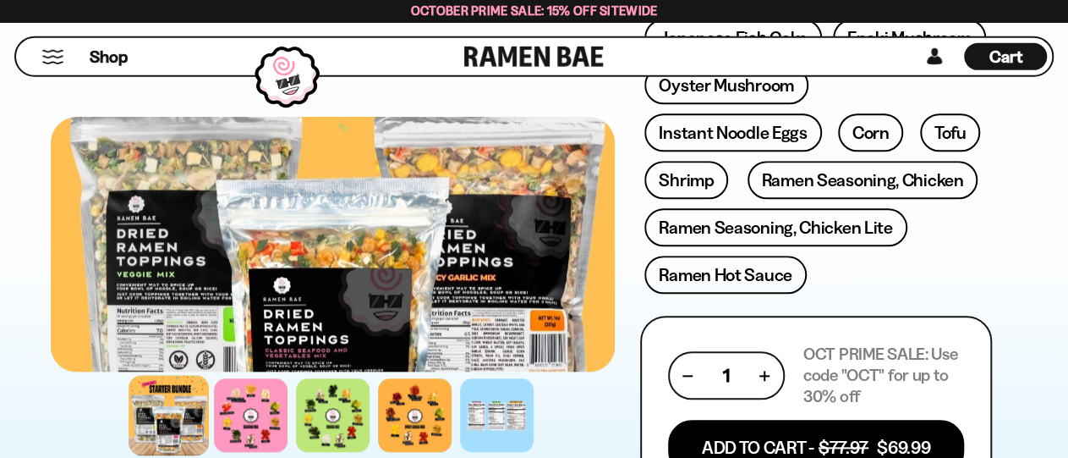 The width and height of the screenshot is (1068, 458). What do you see at coordinates (871, 132) in the screenshot?
I see `a: Corn` at bounding box center [871, 132].